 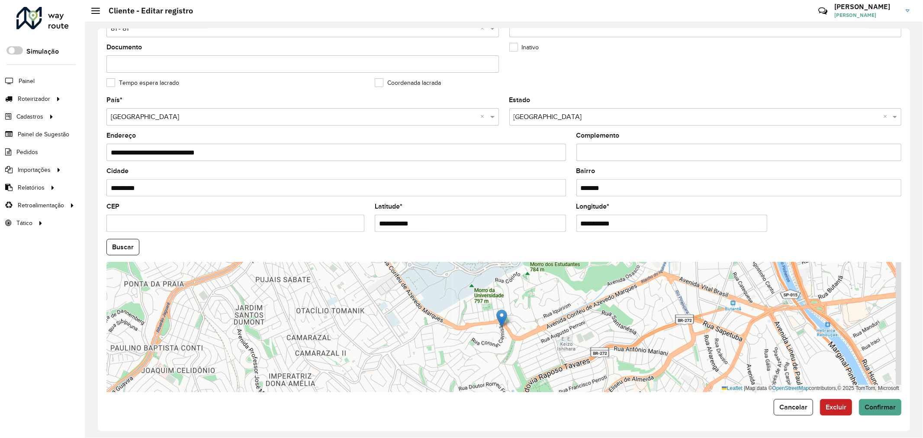 What do you see at coordinates (598, 135) in the screenshot?
I see `label: Complemento` at bounding box center [598, 135].